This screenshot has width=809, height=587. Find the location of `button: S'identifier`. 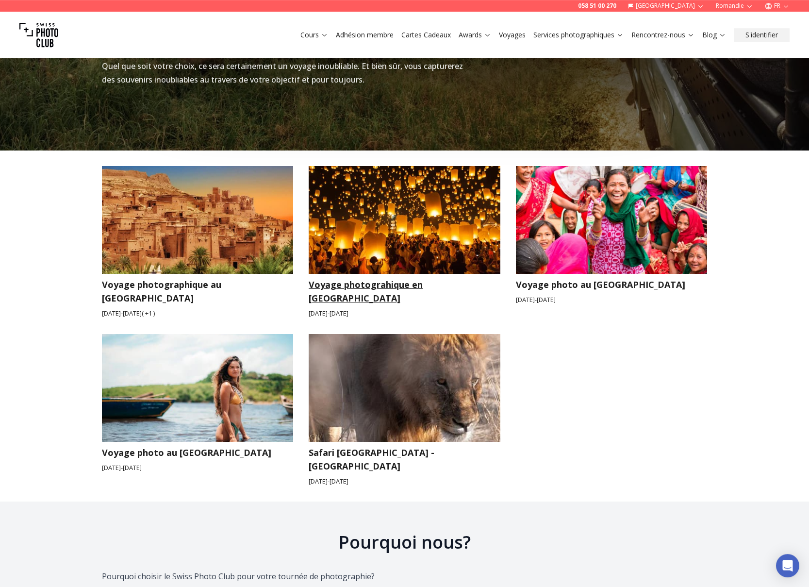

button: S'identifier is located at coordinates (761, 35).